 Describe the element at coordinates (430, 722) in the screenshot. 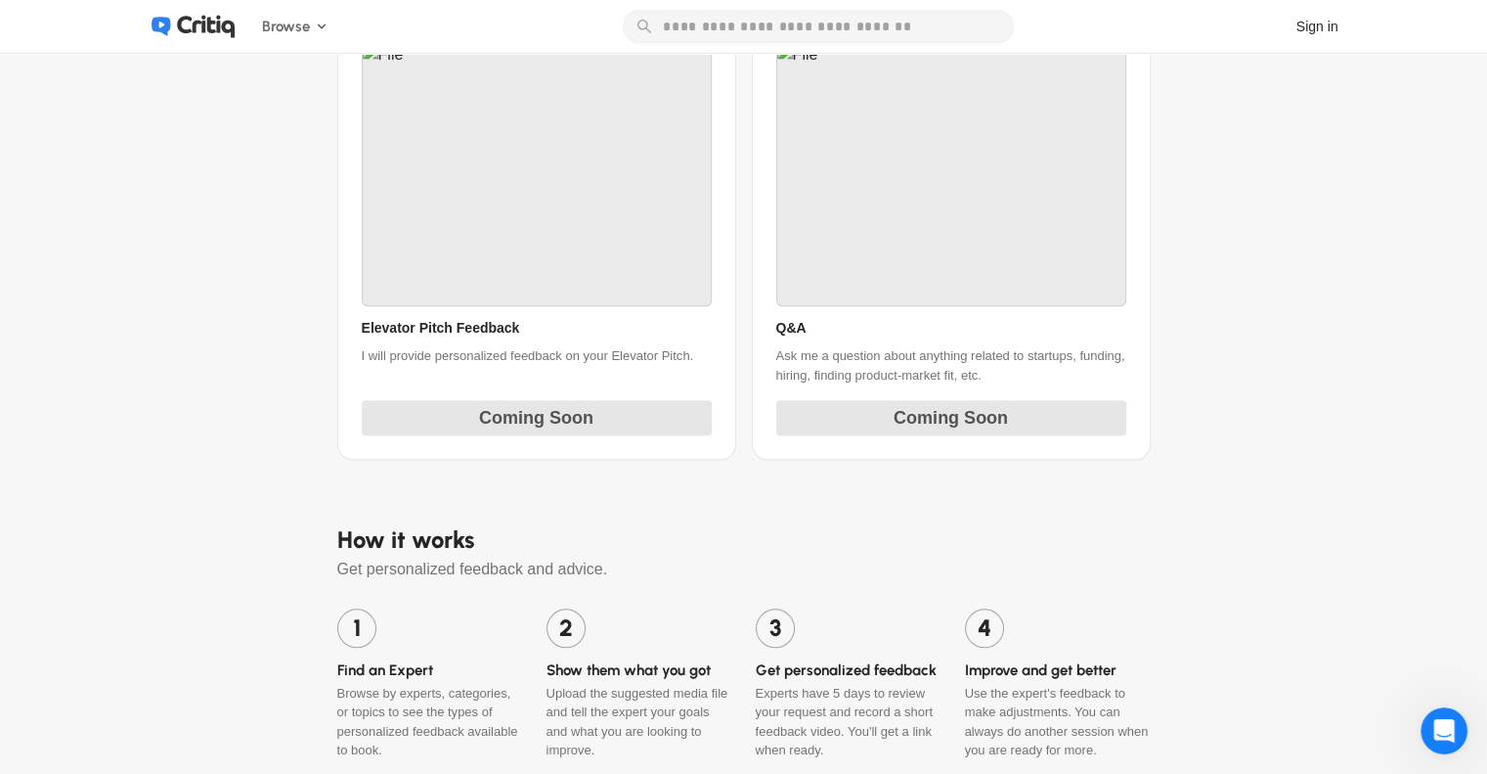

I see `span: Browse by experts, categories, or topics to see the types of personalized feedback available to b...` at that location.